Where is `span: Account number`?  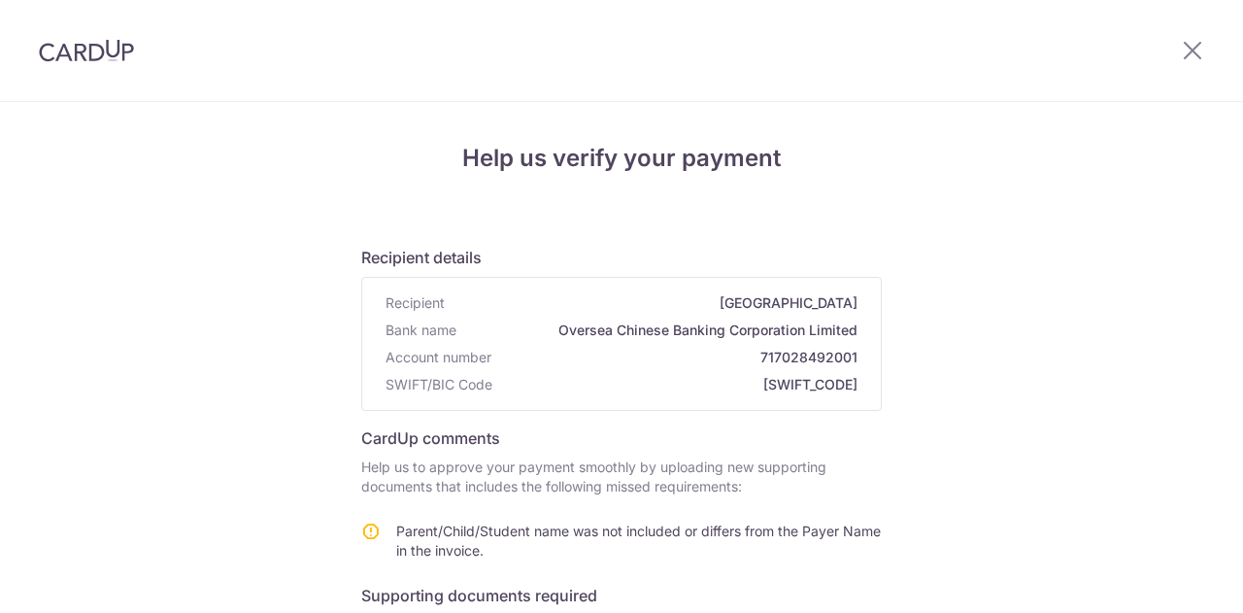
span: Account number is located at coordinates (438, 357).